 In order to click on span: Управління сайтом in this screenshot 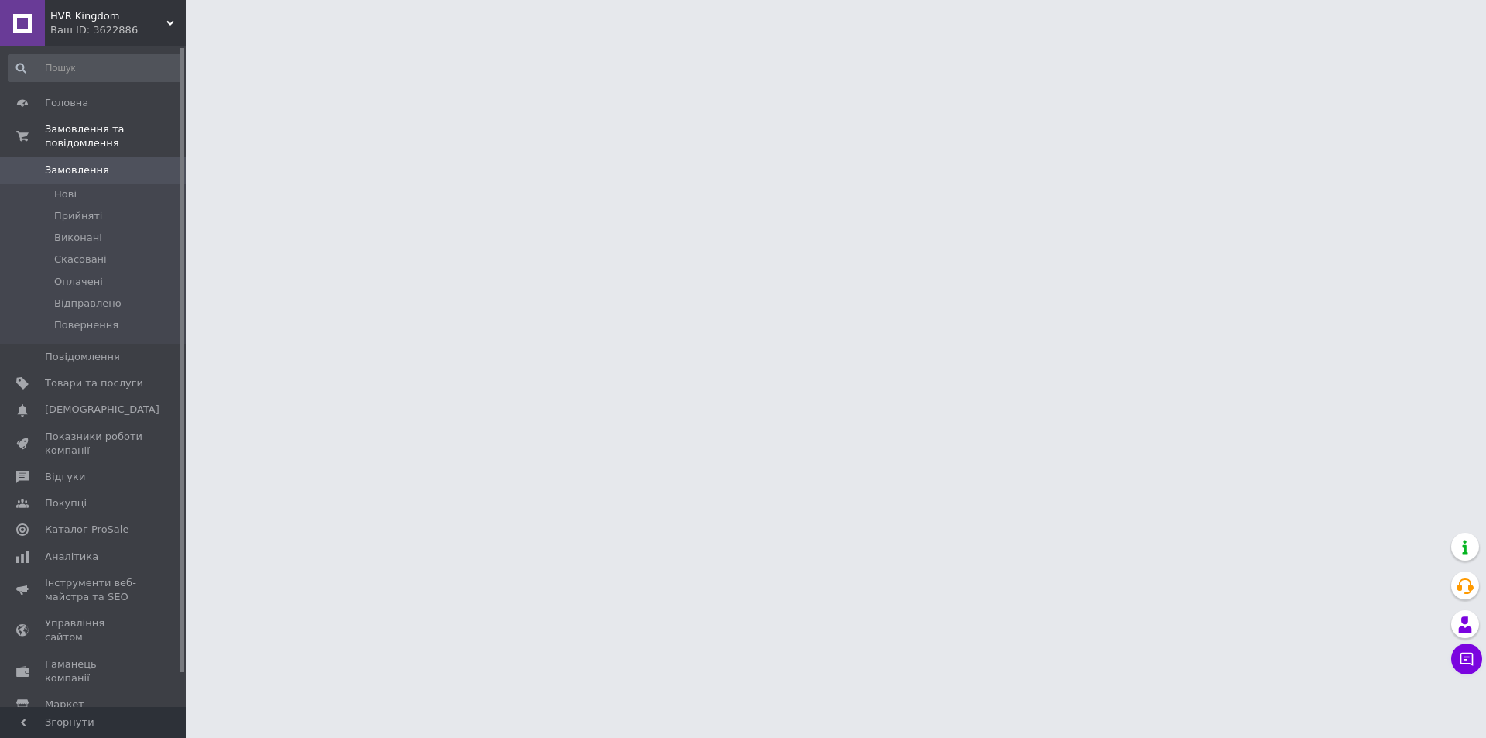, I will do `click(94, 630)`.